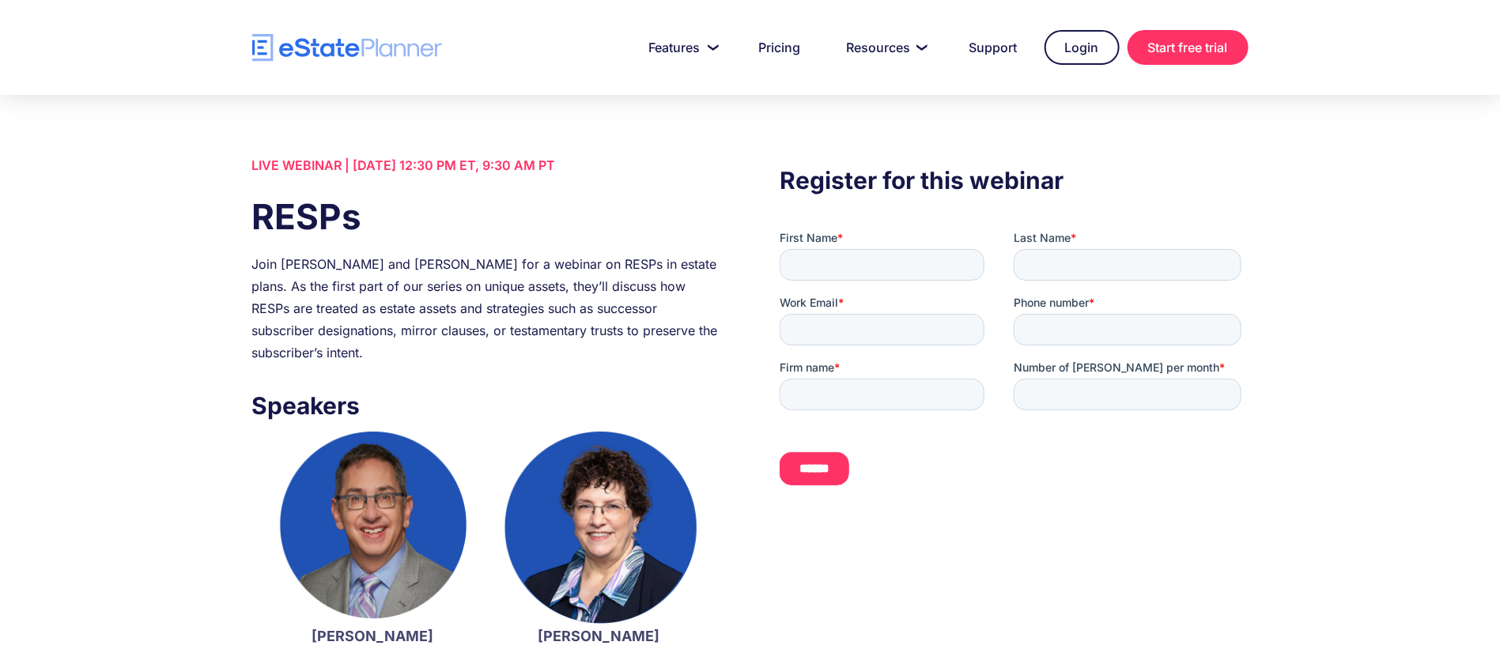 Image resolution: width=1500 pixels, height=653 pixels. Describe the element at coordinates (885, 47) in the screenshot. I see `a: Resources` at that location.